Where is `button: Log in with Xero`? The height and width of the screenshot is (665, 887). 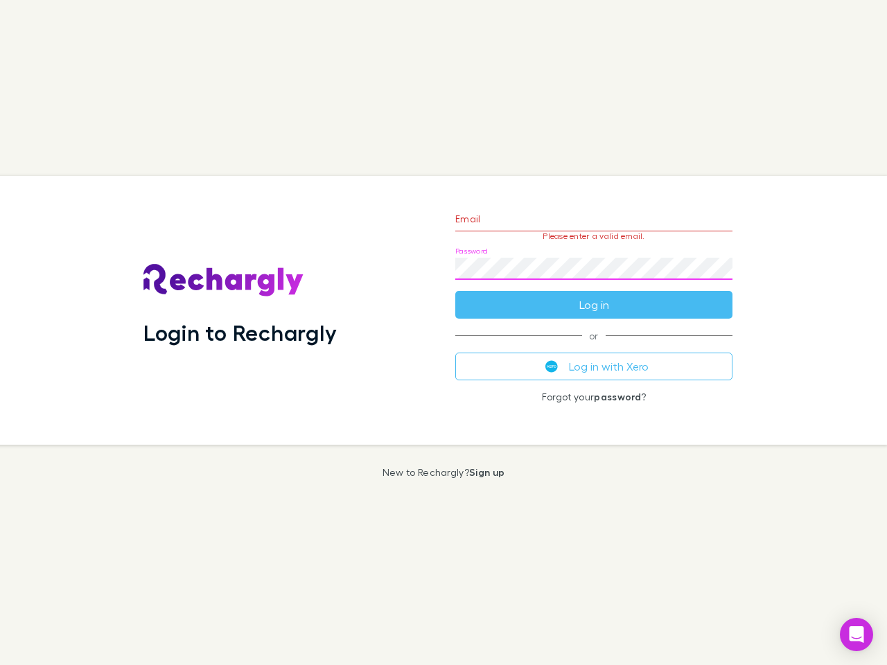
button: Log in with Xero is located at coordinates (594, 366).